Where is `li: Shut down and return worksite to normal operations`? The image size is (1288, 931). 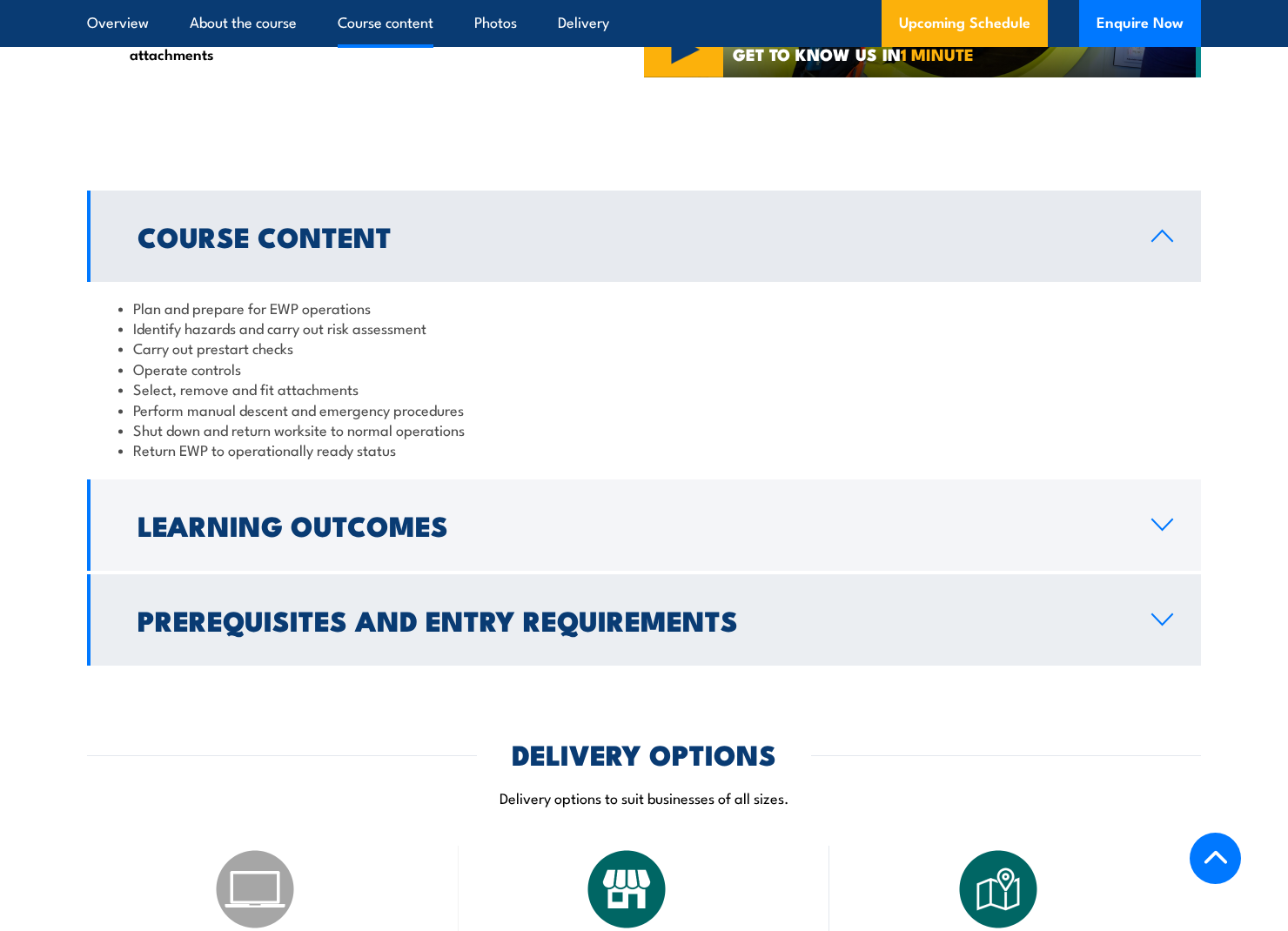
li: Shut down and return worksite to normal operations is located at coordinates (644, 430).